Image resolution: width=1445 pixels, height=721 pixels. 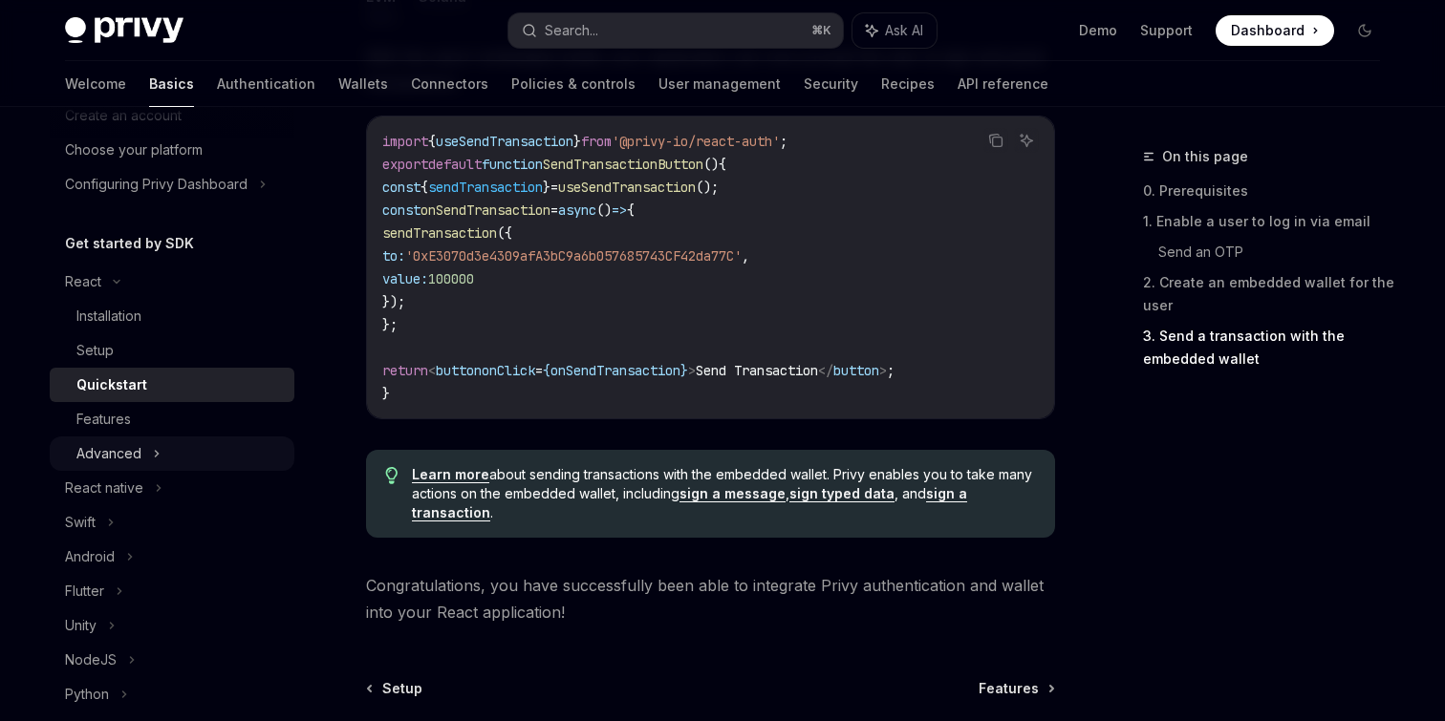 I want to click on div: Android, so click(x=90, y=557).